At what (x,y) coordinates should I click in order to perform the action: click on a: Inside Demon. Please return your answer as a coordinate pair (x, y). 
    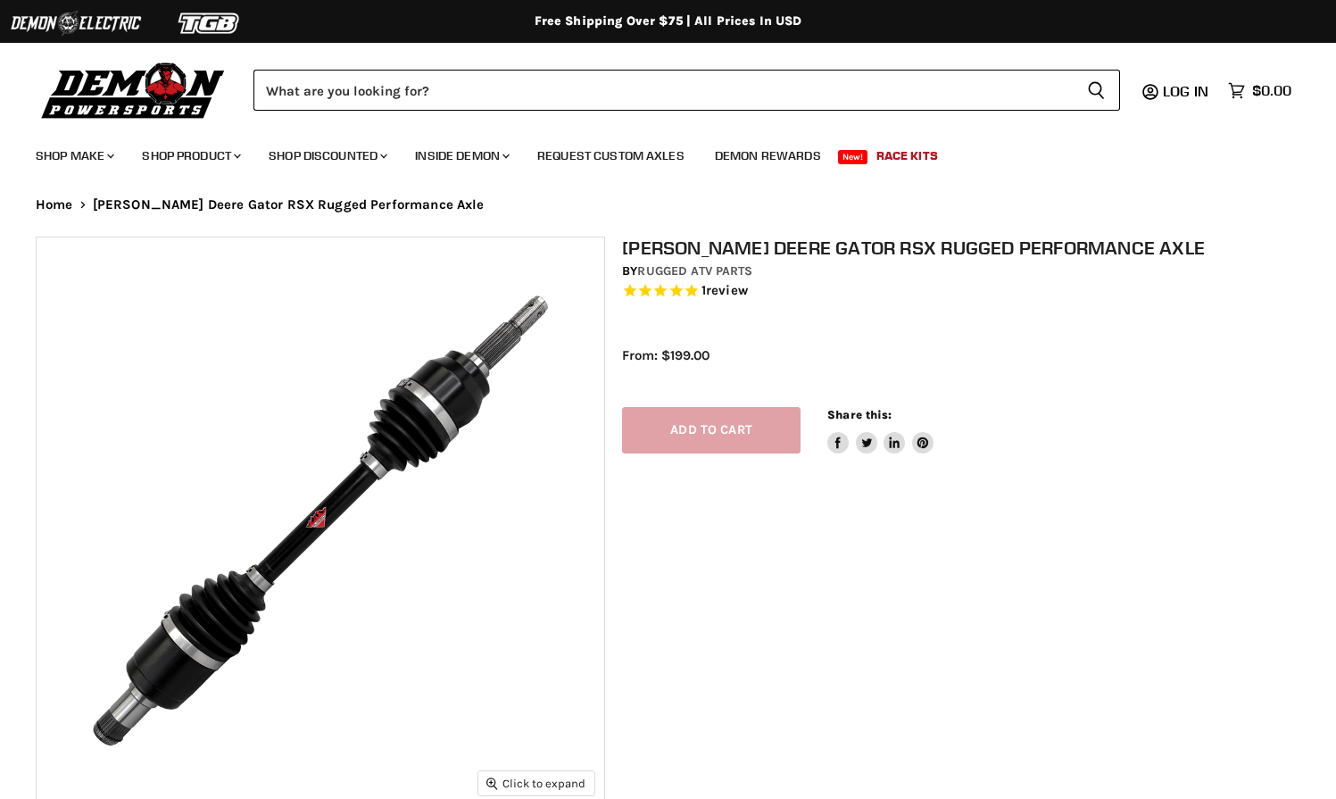
    Looking at the image, I should click on (460, 155).